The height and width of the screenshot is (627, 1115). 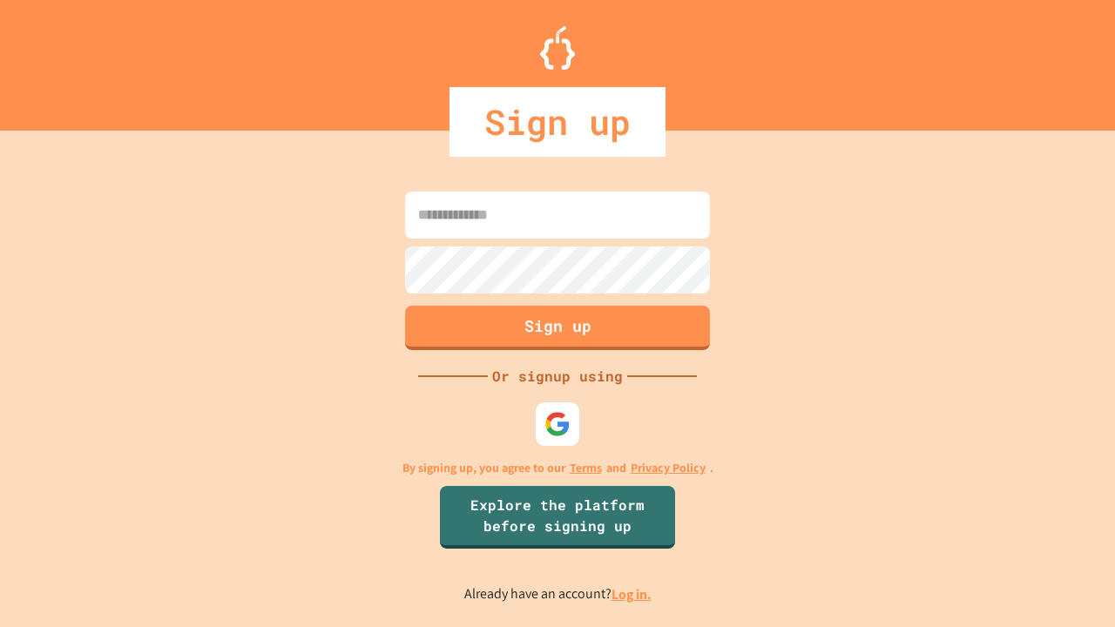 I want to click on img: Logo.svg, so click(x=557, y=48).